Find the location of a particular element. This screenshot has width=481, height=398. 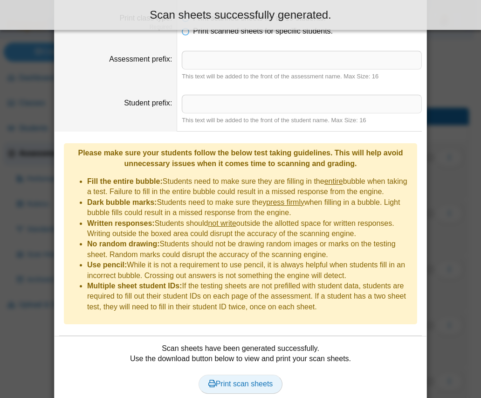

b: Use pencil: is located at coordinates (107, 264).